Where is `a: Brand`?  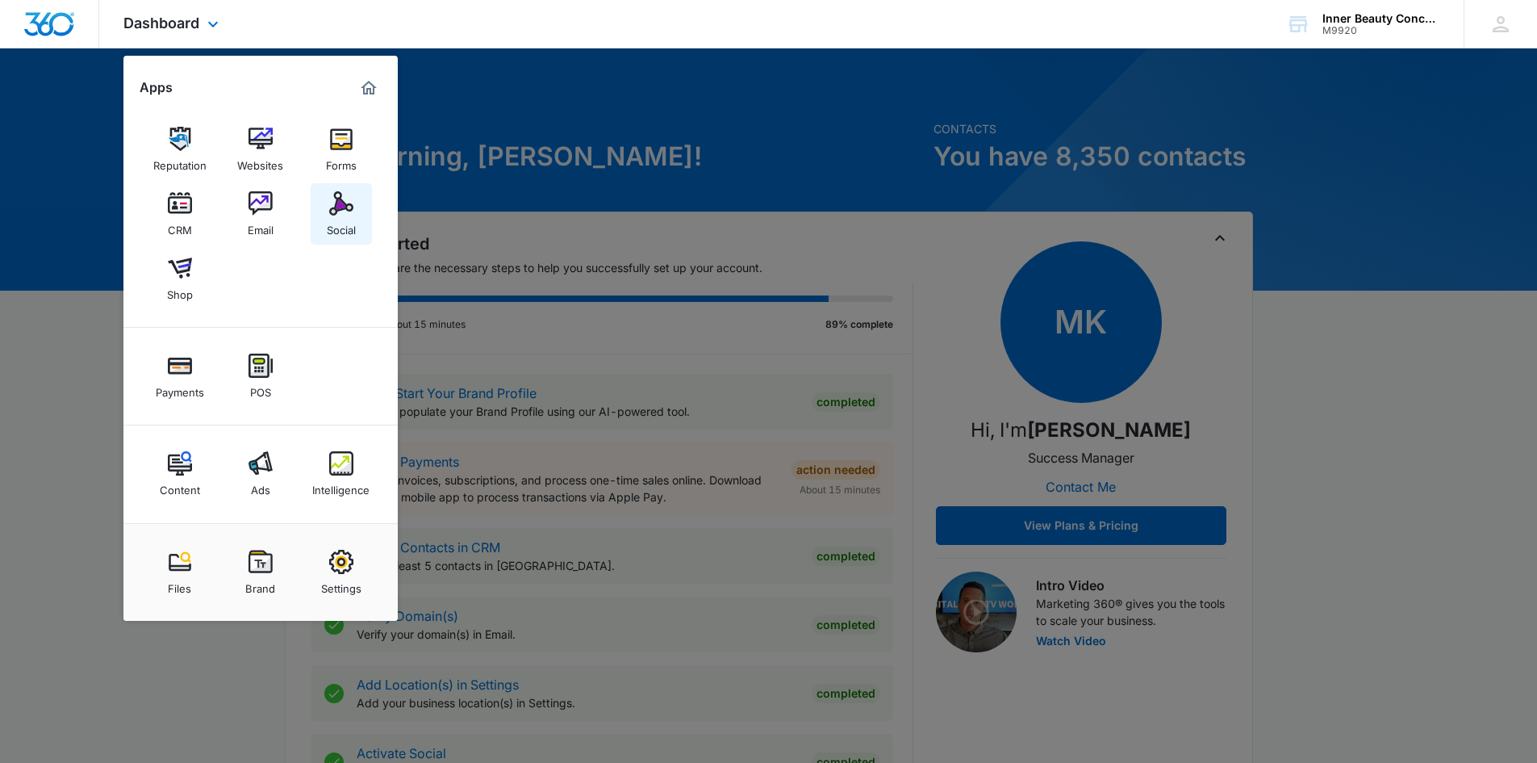
a: Brand is located at coordinates (261, 572).